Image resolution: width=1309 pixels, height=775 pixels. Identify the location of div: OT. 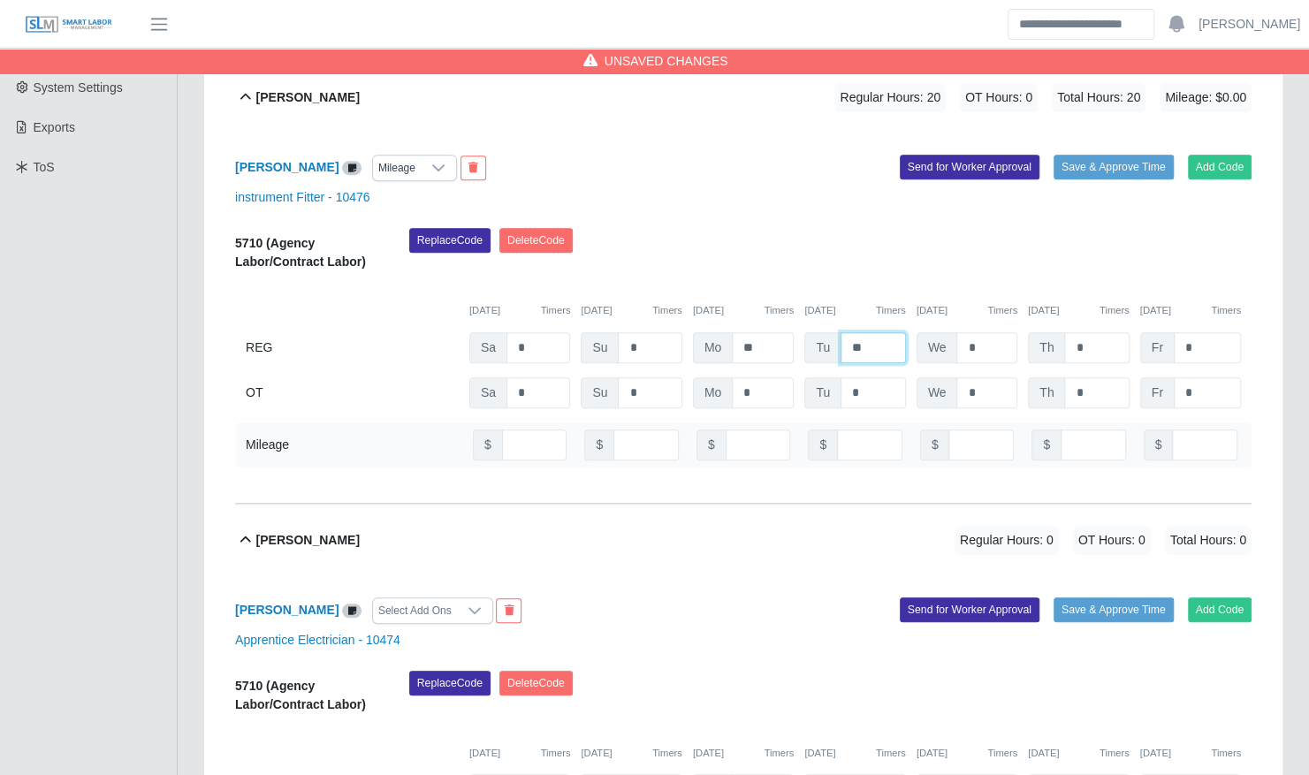
(352, 392).